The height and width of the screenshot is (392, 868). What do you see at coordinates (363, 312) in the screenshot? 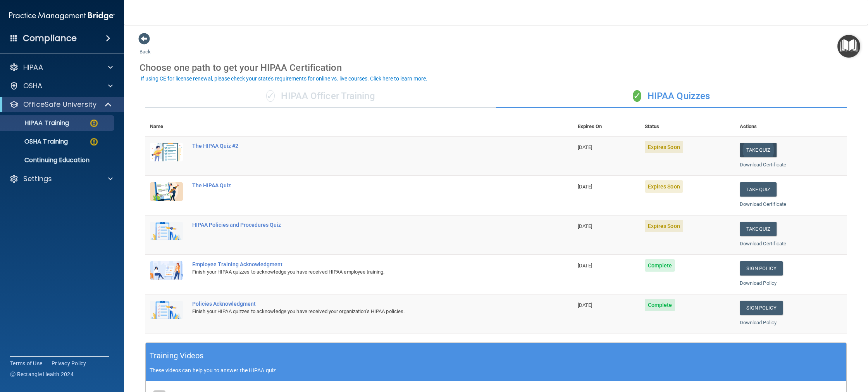
I see `div: Finish your HIPAA quizzes to acknowledge you have received your organization’s HIPAA policies.` at bounding box center [363, 312].